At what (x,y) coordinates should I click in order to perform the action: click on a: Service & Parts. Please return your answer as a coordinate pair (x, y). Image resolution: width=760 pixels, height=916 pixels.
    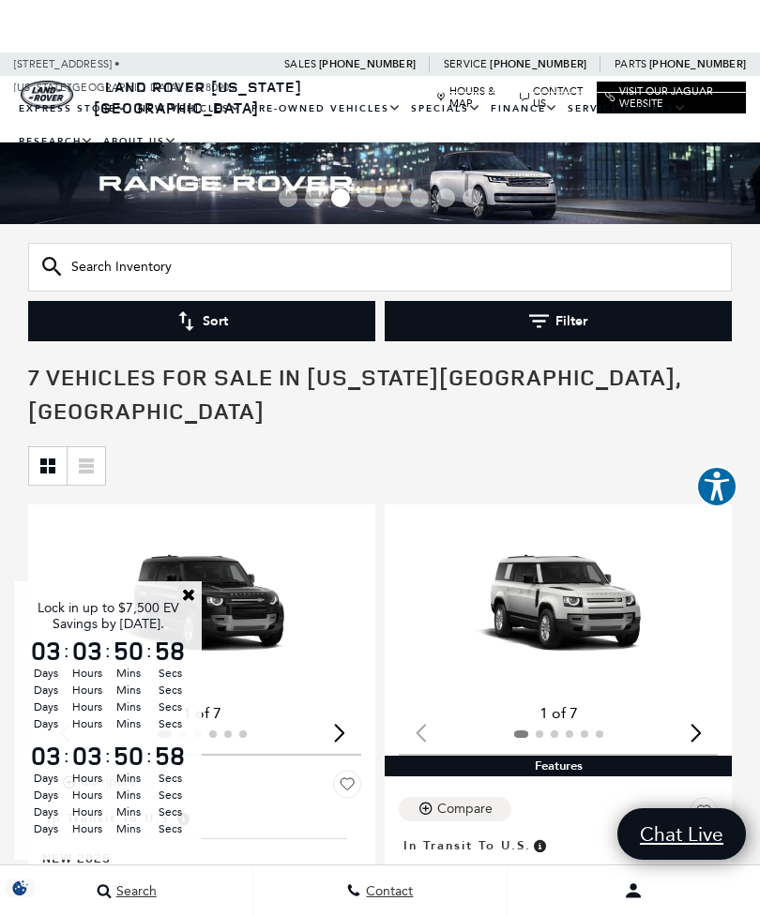
    Looking at the image, I should click on (627, 109).